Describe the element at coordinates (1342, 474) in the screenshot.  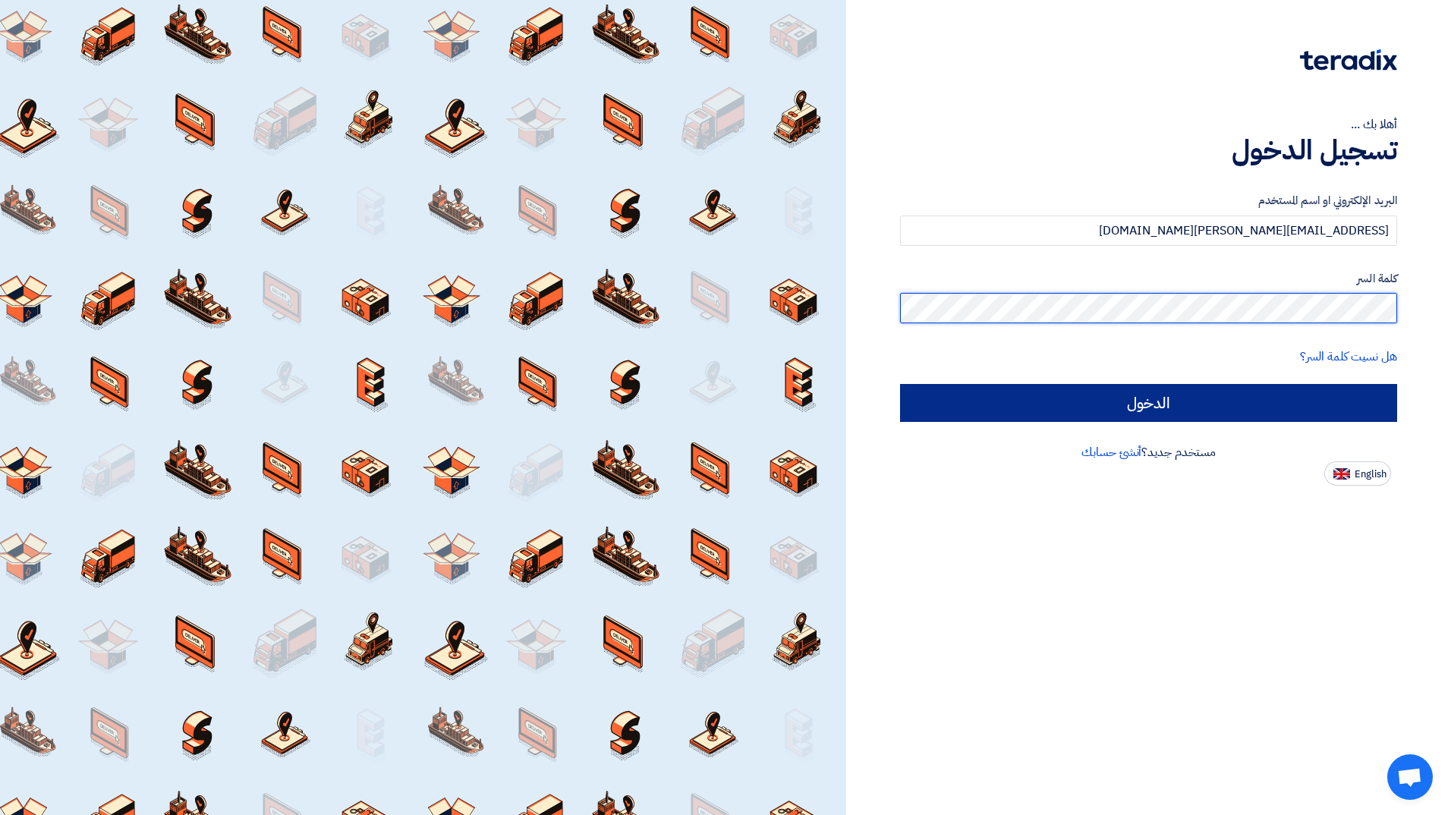
I see `img: en-US.png` at that location.